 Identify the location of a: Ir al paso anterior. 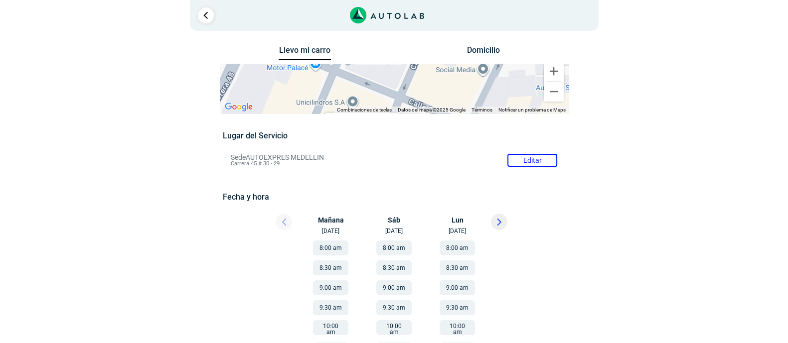
(206, 15).